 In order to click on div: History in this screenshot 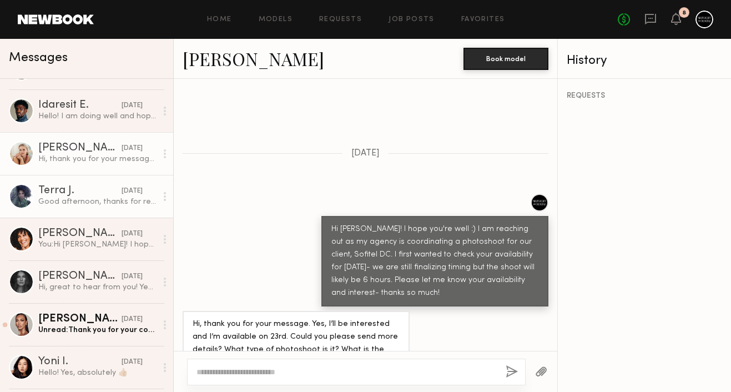, I will do `click(644, 60)`.